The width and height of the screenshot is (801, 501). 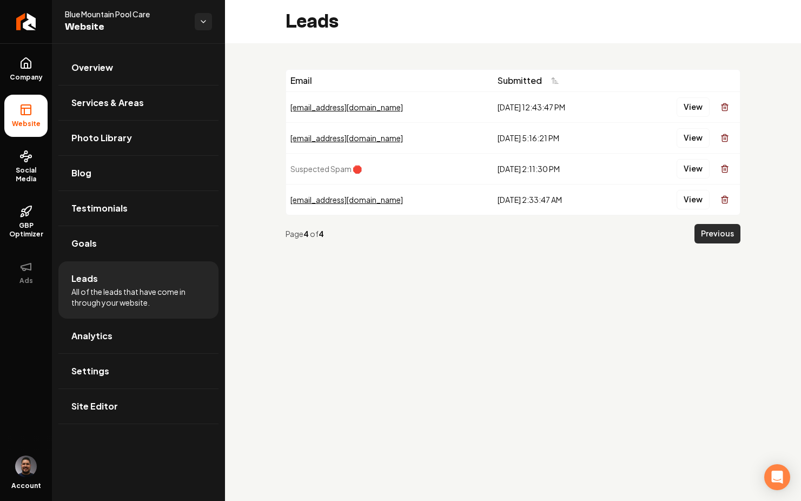 What do you see at coordinates (531, 81) in the screenshot?
I see `button: Submitted` at bounding box center [531, 81].